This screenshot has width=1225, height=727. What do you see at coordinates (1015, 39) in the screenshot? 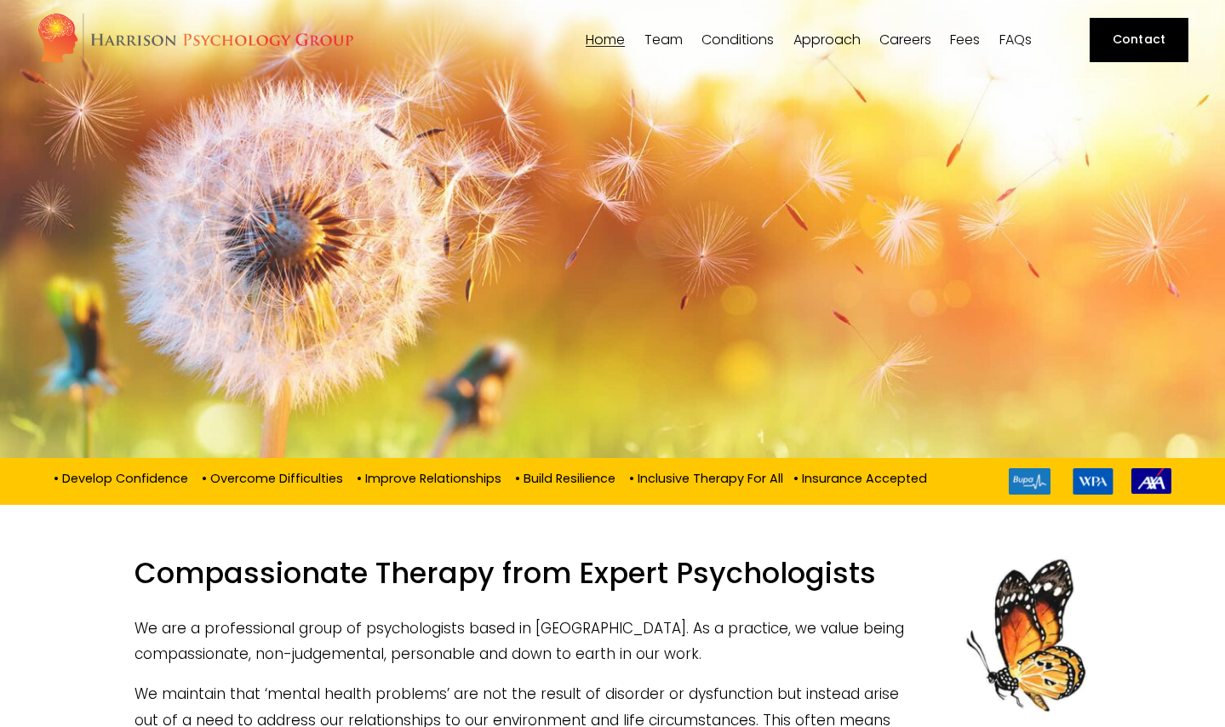
I see `a: FAQs` at bounding box center [1015, 39].